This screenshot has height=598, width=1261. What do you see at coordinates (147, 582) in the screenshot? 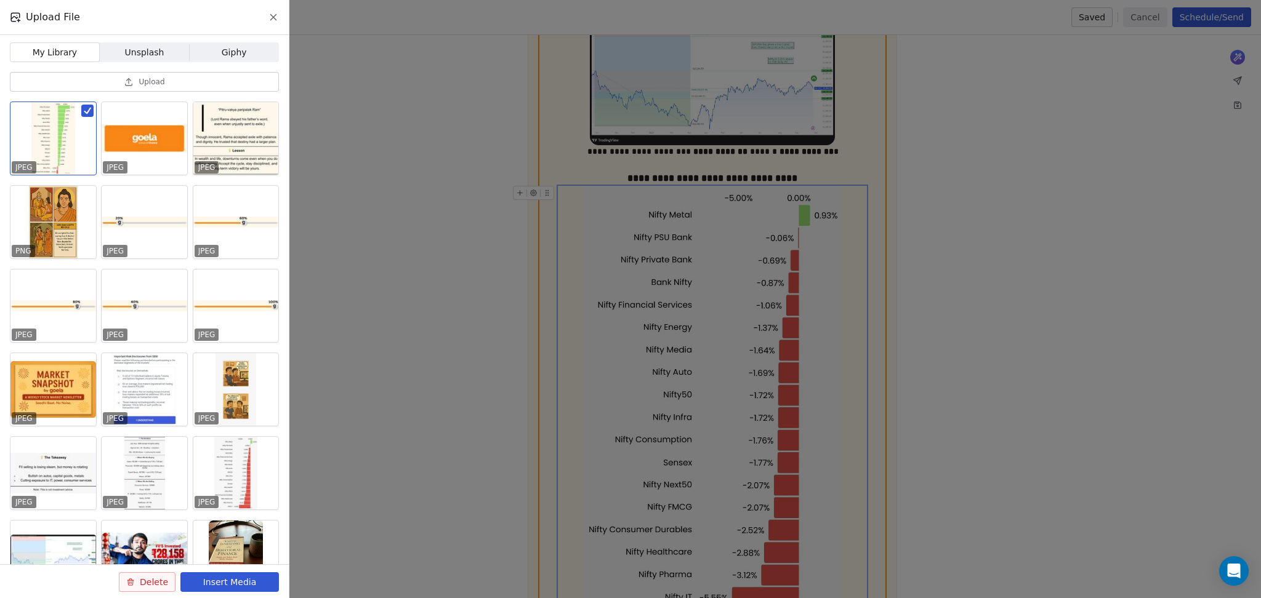
I see `button: Delete` at bounding box center [147, 582].